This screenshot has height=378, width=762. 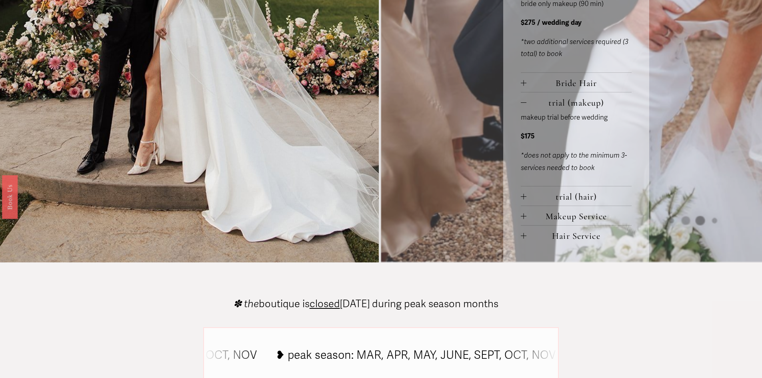 I want to click on button: Makeup Service, so click(x=576, y=215).